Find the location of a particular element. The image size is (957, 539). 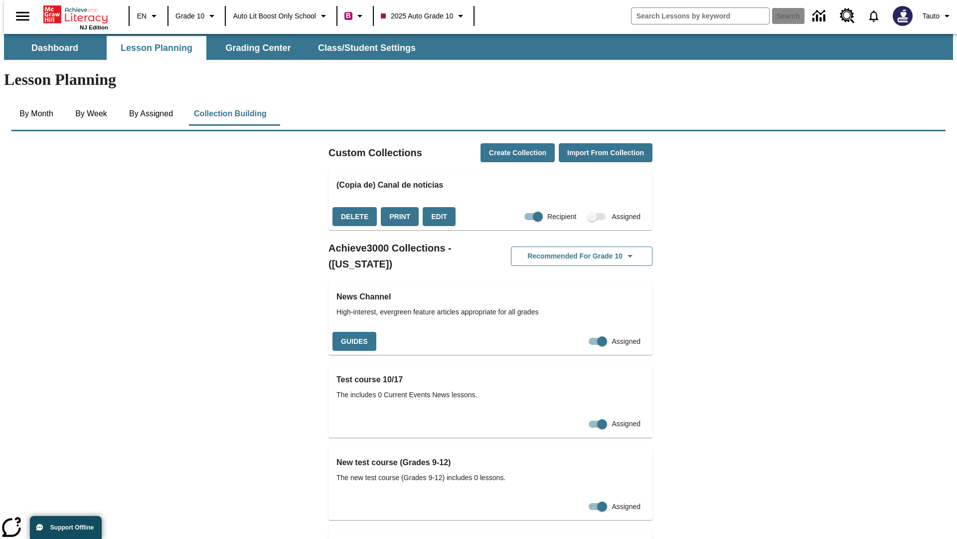

h3: Test course 10/17 is located at coordinates (491, 379).